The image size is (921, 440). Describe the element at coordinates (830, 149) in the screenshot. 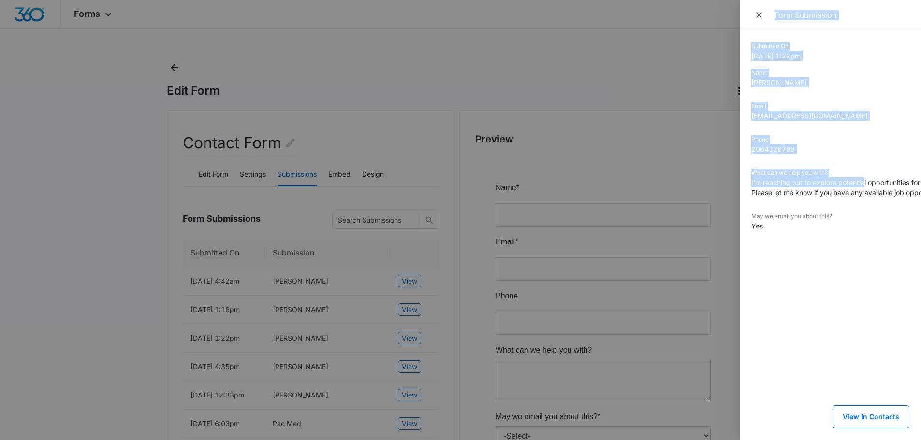

I see `dd: 2064126709` at that location.